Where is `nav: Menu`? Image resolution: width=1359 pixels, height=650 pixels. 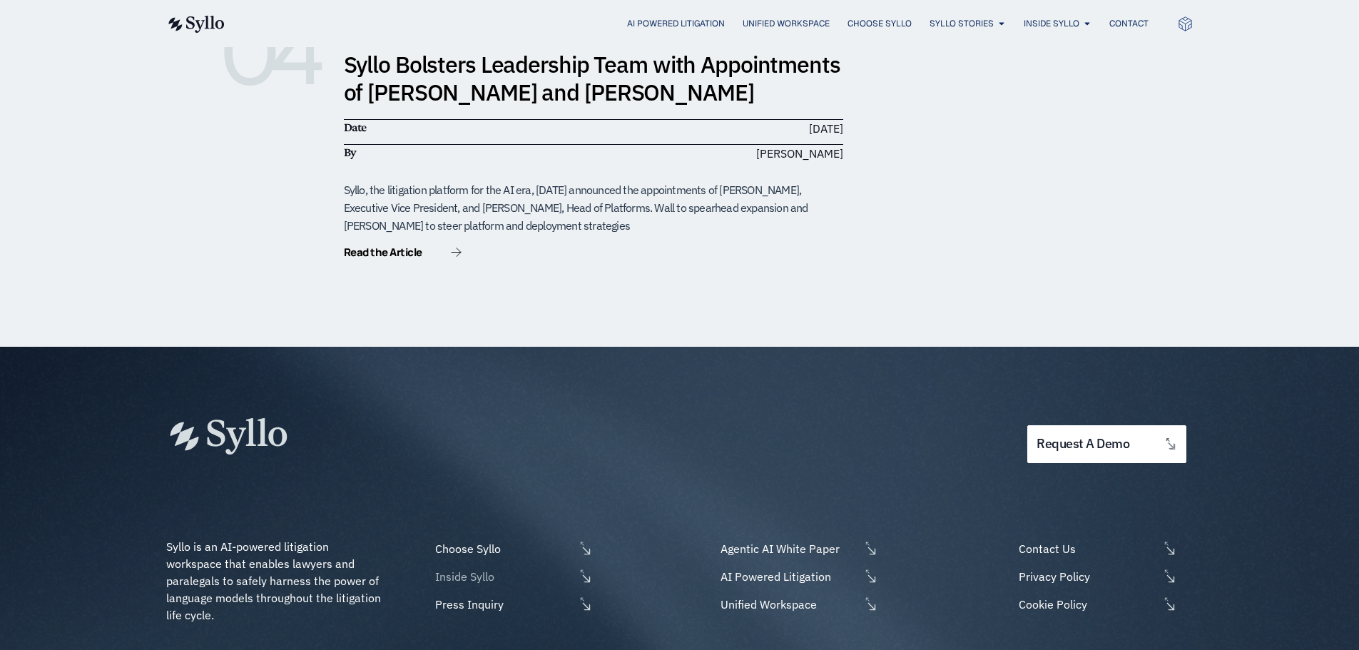 nav: Menu is located at coordinates (701, 24).